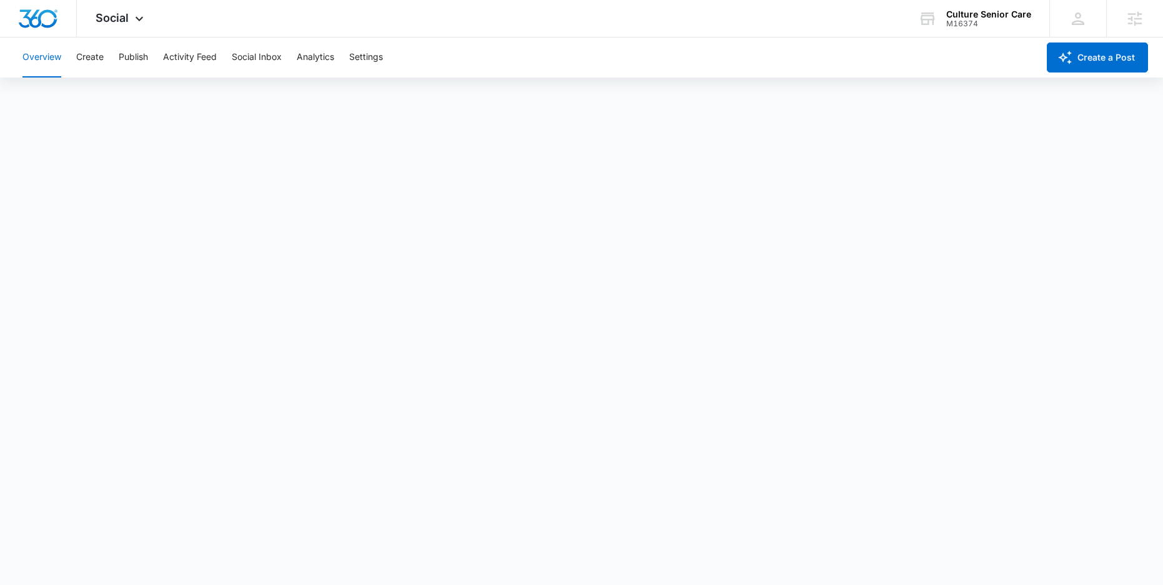 This screenshot has height=585, width=1163. Describe the element at coordinates (257, 57) in the screenshot. I see `button: Social Inbox` at that location.